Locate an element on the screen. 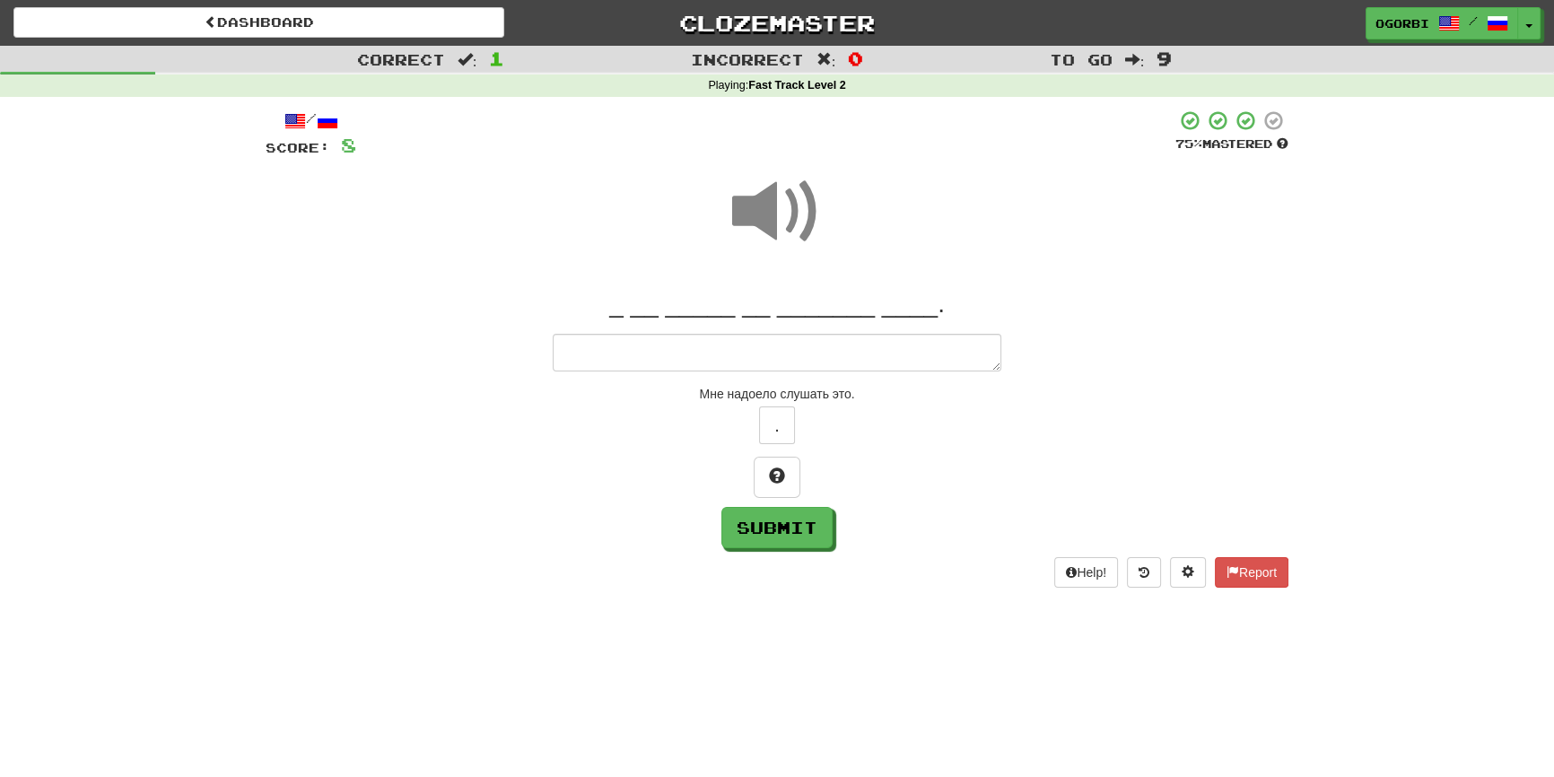 This screenshot has width=1554, height=777. button: Round history (alt+y) is located at coordinates (1144, 573).